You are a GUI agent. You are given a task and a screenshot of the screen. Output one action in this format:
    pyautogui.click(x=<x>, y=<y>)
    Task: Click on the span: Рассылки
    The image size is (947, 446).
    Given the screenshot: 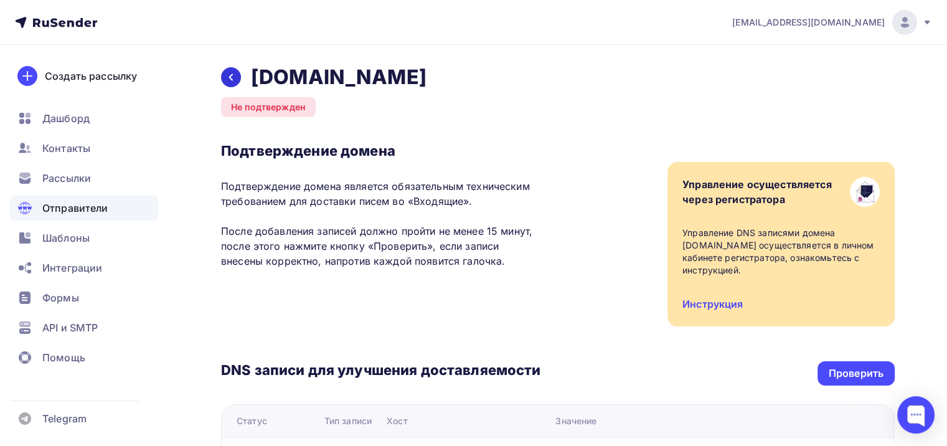 What is the action you would take?
    pyautogui.click(x=67, y=178)
    